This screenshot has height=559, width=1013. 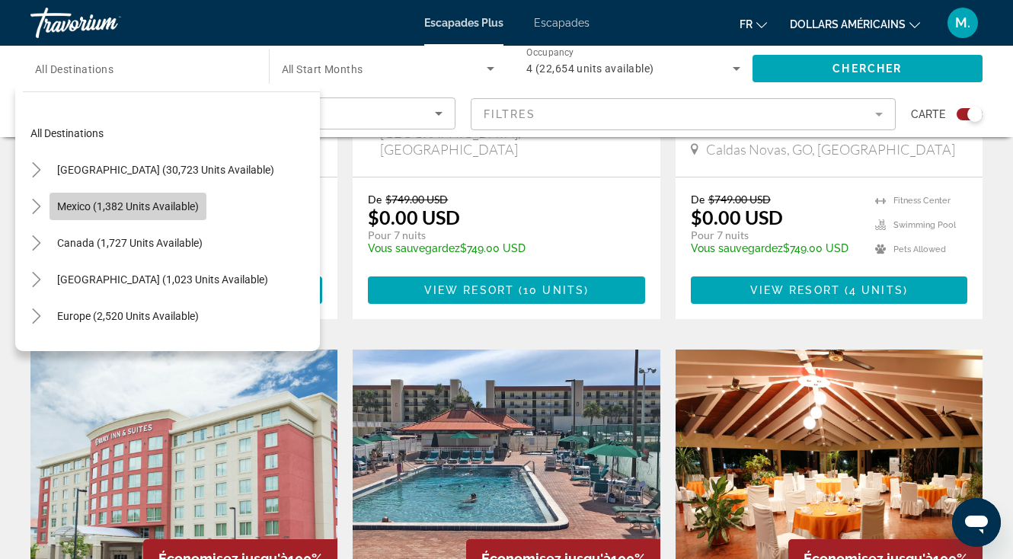 What do you see at coordinates (745, 24) in the screenshot?
I see `font: fr` at bounding box center [745, 24].